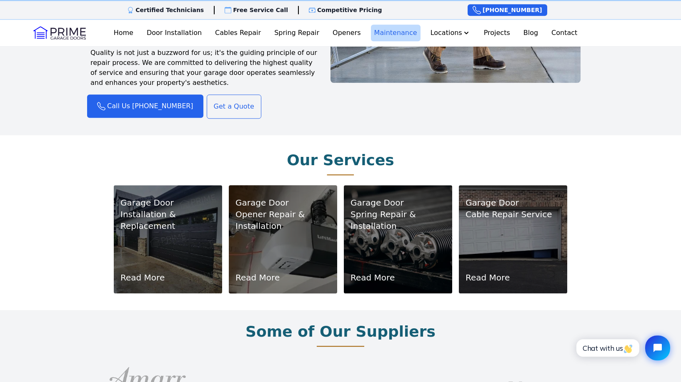 This screenshot has width=681, height=382. What do you see at coordinates (168, 240) in the screenshot?
I see `img: garage door installation company calgary` at bounding box center [168, 240].